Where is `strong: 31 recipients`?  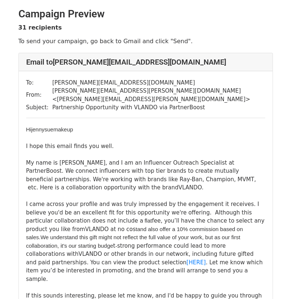
strong: 31 recipients is located at coordinates (40, 27).